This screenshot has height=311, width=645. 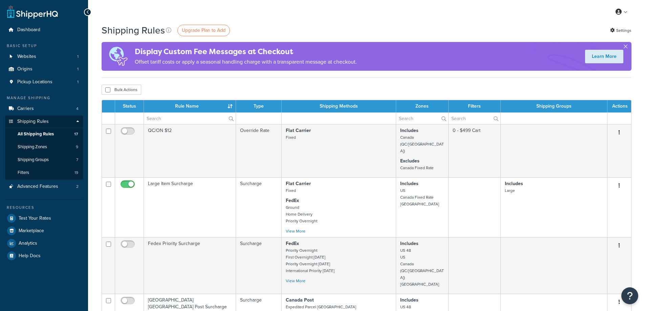 I want to click on small: Ground Home Delivery Priority Overnight, so click(x=301, y=214).